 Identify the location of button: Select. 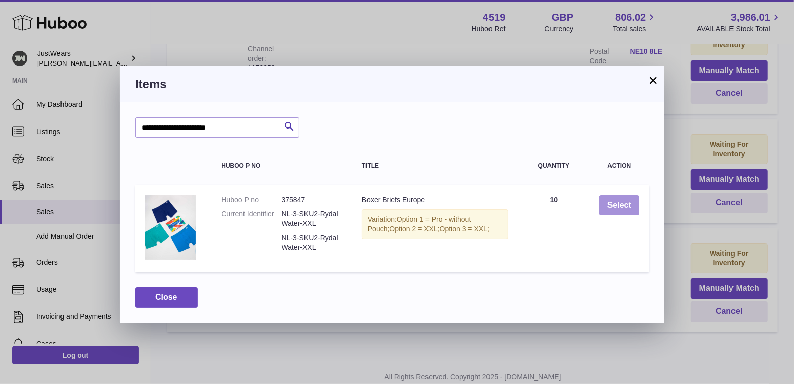
(619, 205).